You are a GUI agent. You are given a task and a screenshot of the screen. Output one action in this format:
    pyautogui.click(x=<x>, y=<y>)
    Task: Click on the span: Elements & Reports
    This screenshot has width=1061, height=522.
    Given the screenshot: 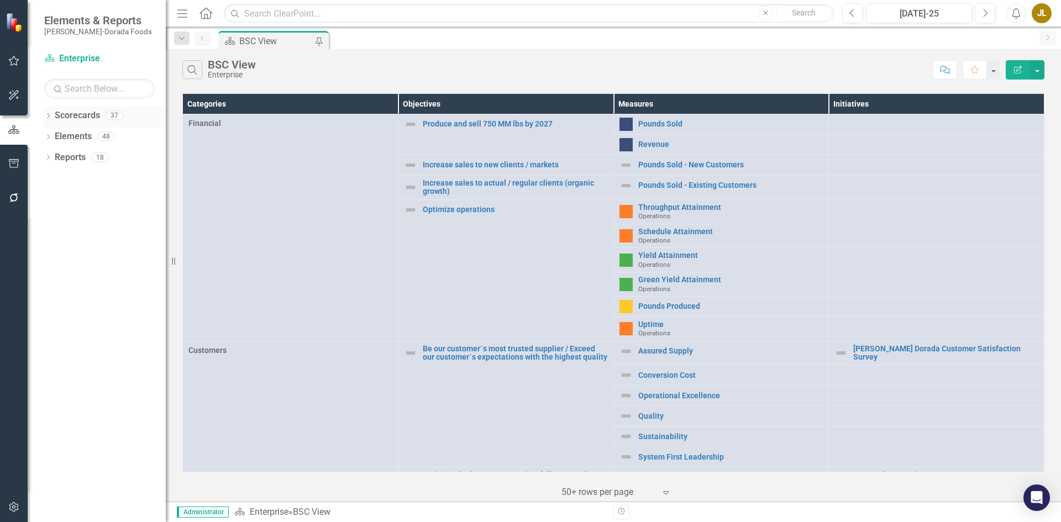 What is the action you would take?
    pyautogui.click(x=98, y=20)
    